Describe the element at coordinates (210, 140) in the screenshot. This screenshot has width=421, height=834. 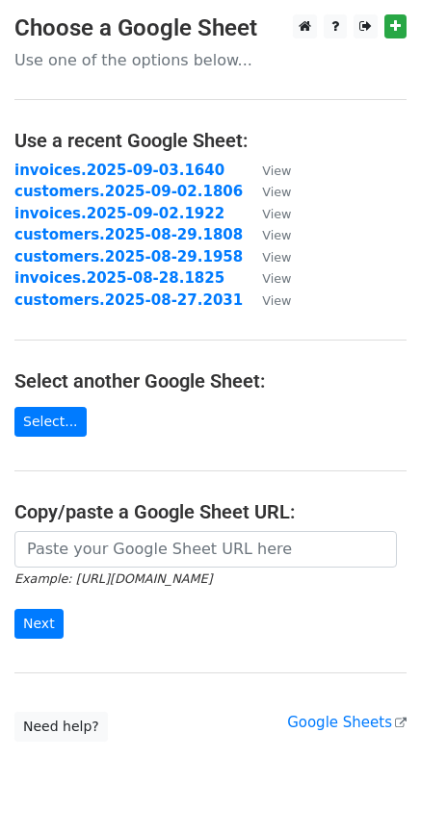
I see `h4: Use a recent Google Sheet:` at that location.